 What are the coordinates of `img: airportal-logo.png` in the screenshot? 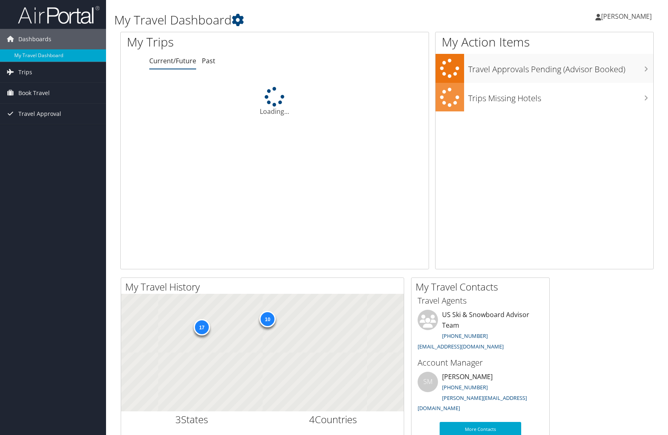 It's located at (59, 15).